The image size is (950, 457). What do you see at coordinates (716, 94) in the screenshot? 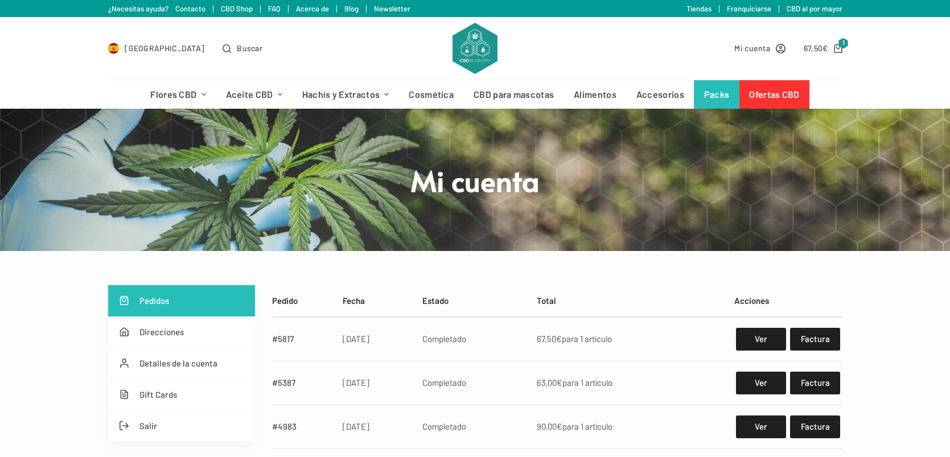
I see `a: Packs` at bounding box center [716, 94].